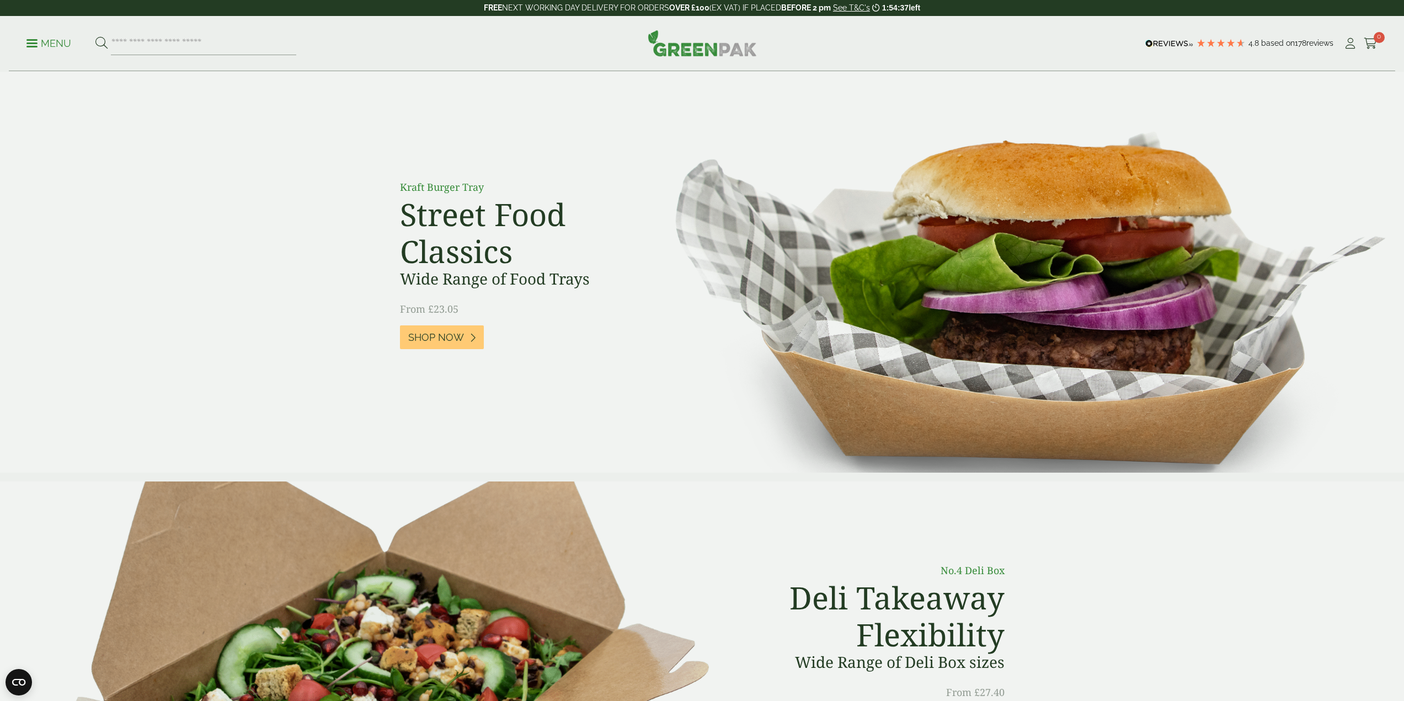 The width and height of the screenshot is (1404, 701). What do you see at coordinates (1254, 43) in the screenshot?
I see `span: 4.8` at bounding box center [1254, 43].